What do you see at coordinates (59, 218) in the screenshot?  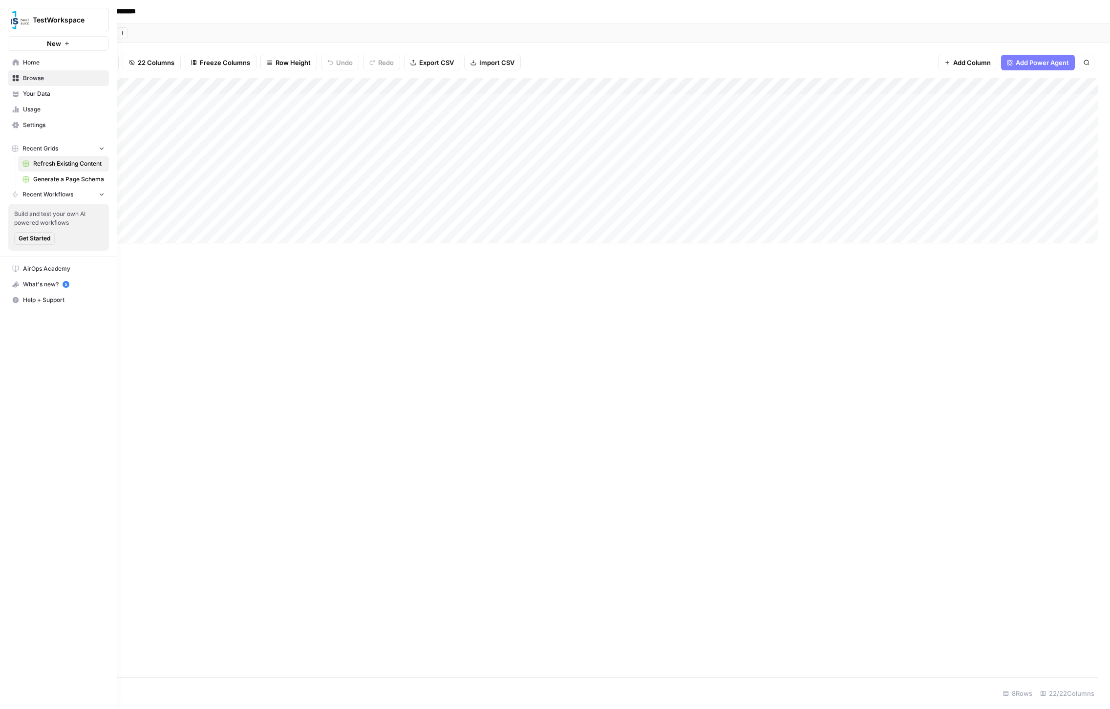 I see `span: Build and test your own AI powered workflows` at bounding box center [59, 218].